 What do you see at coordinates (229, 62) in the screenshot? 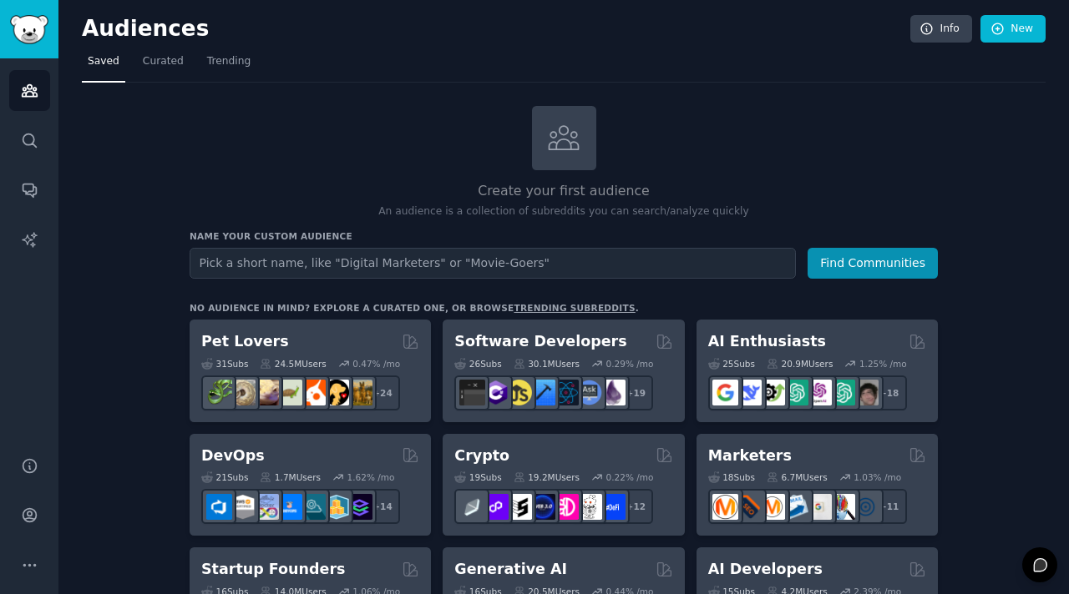
I see `span: Trending` at bounding box center [229, 62].